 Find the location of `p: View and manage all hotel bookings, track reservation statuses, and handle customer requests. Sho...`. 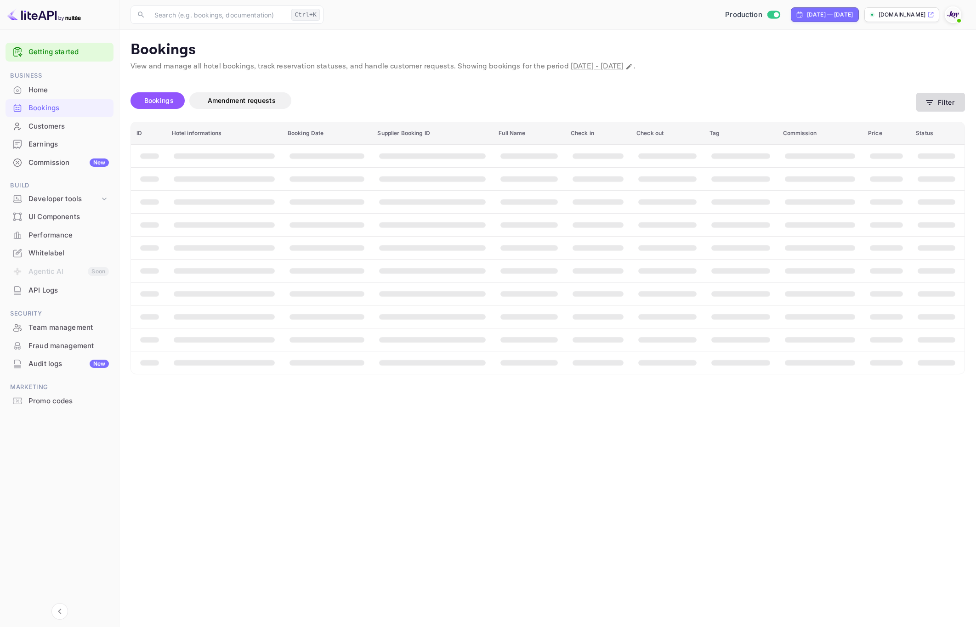

p: View and manage all hotel bookings, track reservation statuses, and handle customer requests. Sho... is located at coordinates (548, 67).